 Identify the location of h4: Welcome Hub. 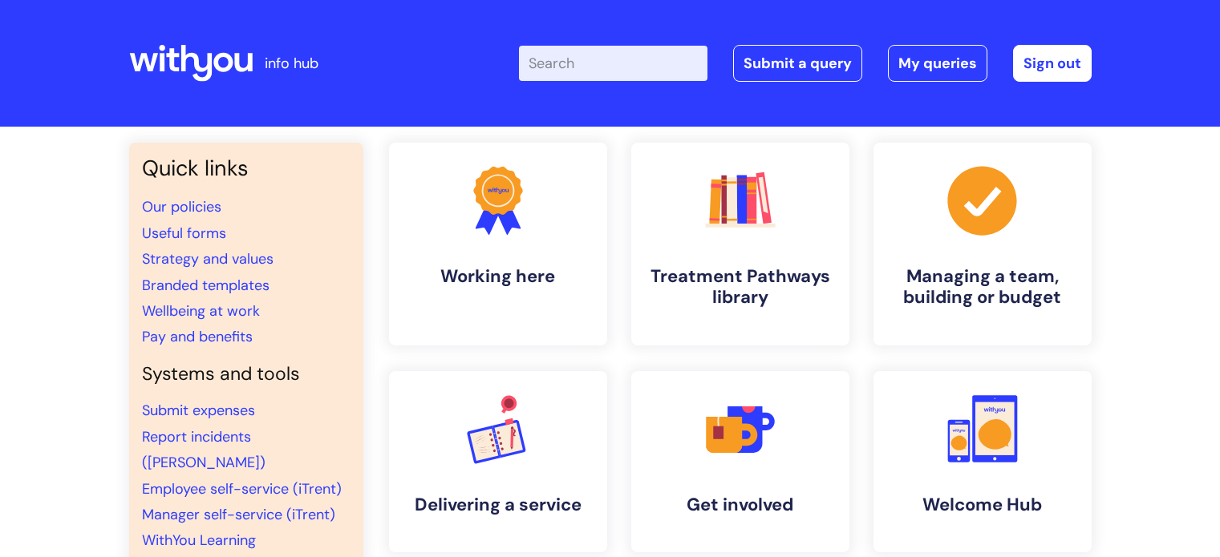
(982, 505).